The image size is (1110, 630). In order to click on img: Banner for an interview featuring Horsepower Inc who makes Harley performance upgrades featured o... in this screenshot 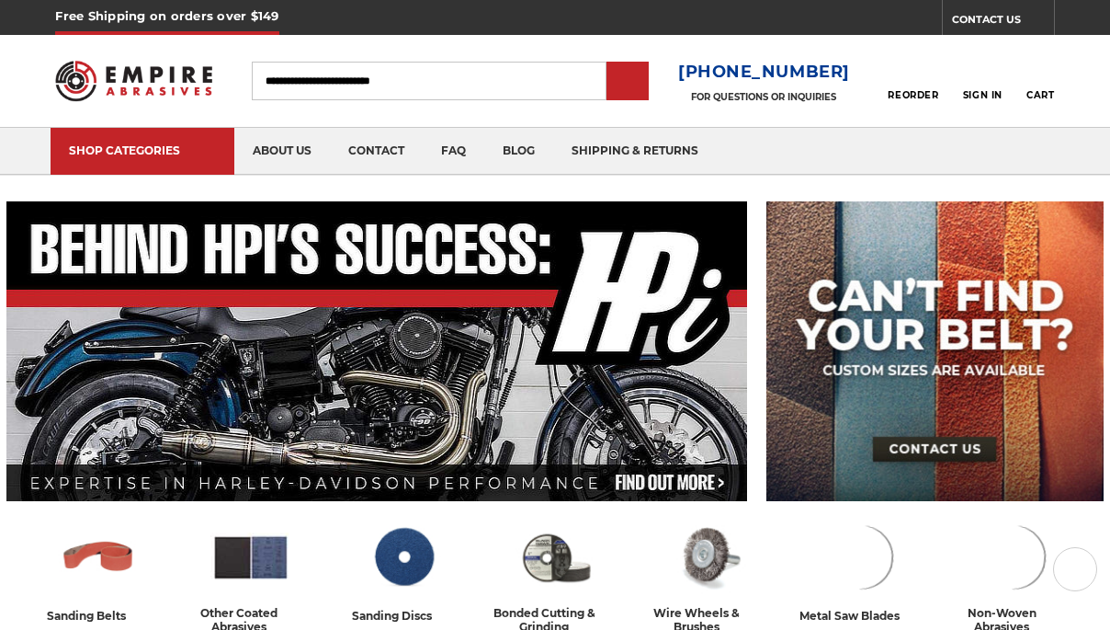, I will do `click(377, 351)`.